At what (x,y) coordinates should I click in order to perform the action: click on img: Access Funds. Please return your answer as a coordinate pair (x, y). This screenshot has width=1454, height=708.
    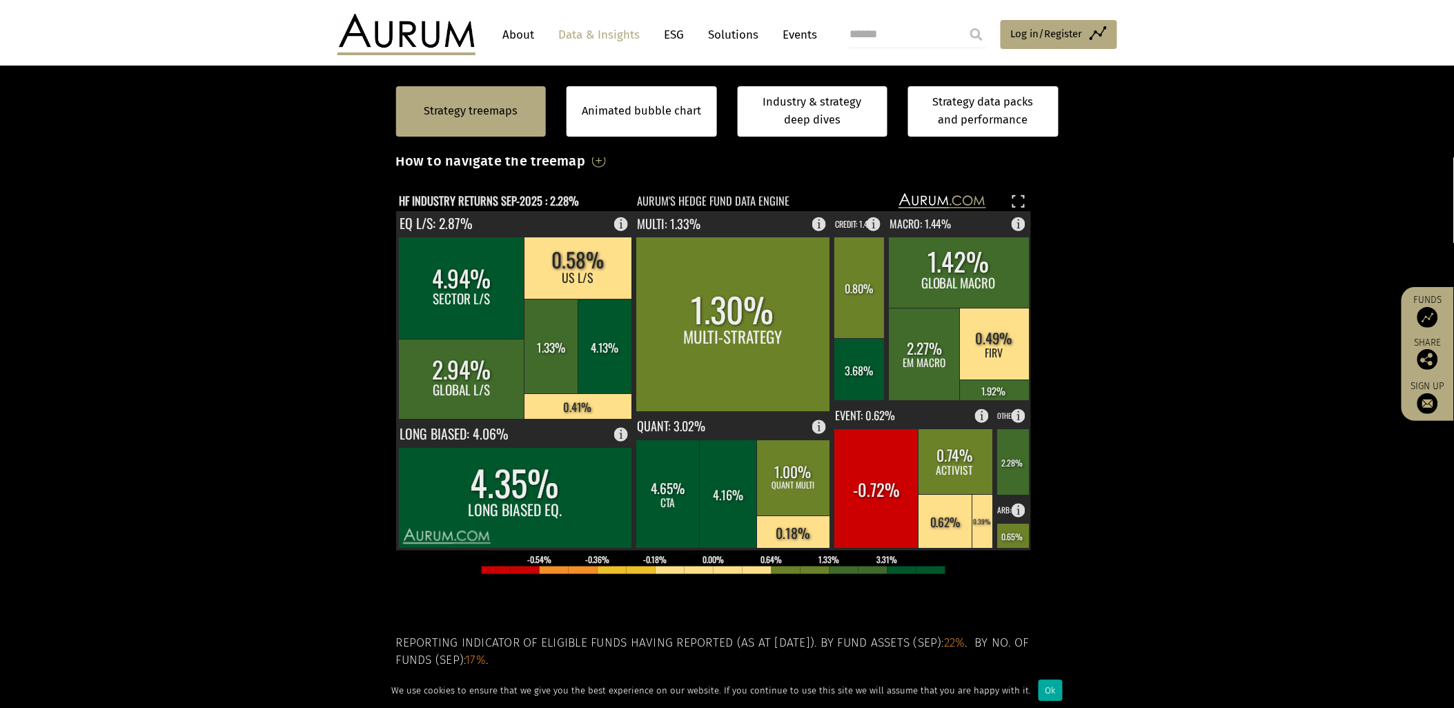
    Looking at the image, I should click on (1428, 318).